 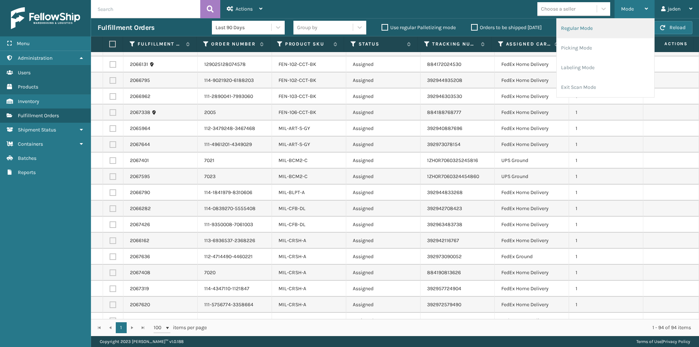 I want to click on a: 2066131, so click(x=139, y=64).